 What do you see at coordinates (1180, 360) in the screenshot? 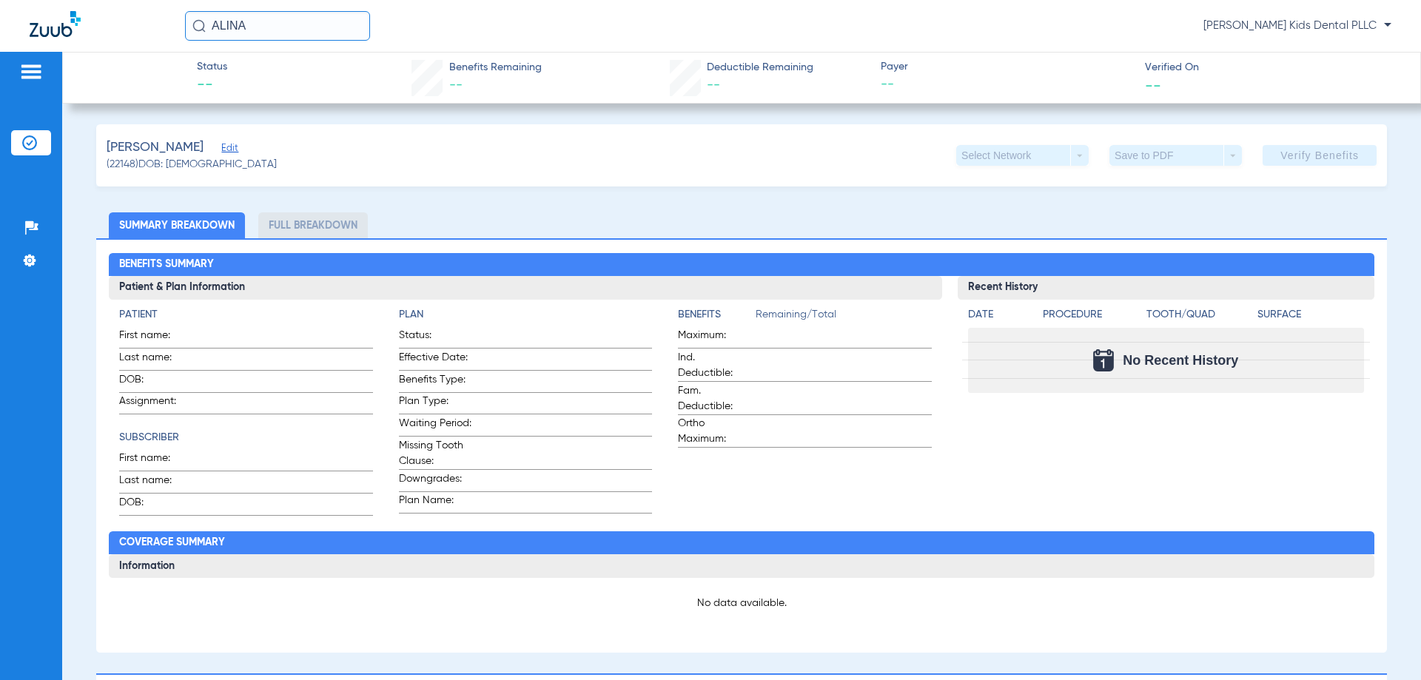
I see `span: No Recent History` at bounding box center [1180, 360].